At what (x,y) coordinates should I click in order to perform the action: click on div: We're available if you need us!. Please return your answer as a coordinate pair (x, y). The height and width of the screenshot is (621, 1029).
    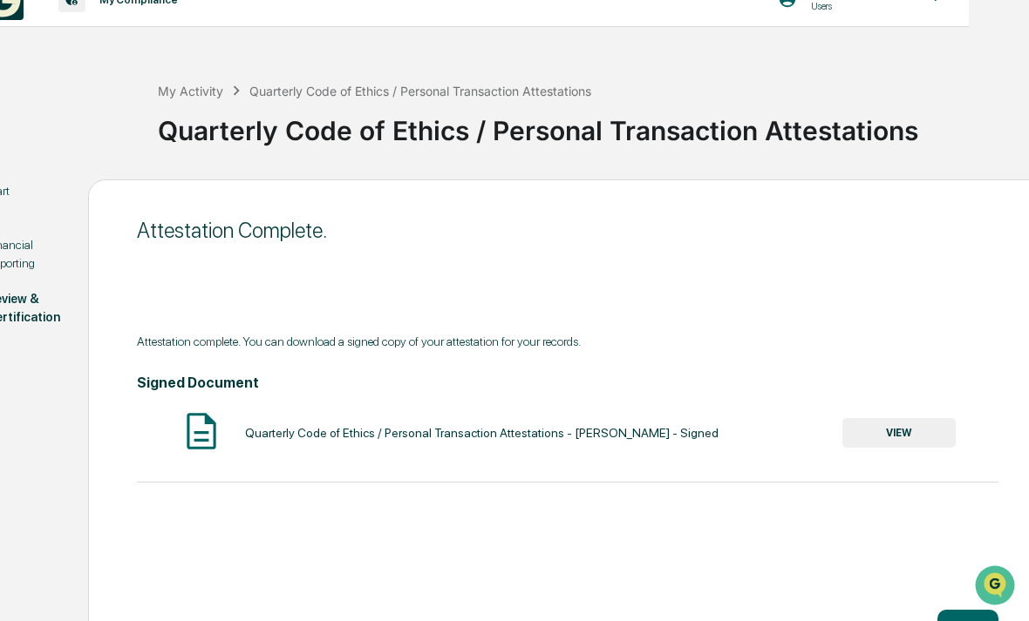
    Looking at the image, I should click on (139, 158).